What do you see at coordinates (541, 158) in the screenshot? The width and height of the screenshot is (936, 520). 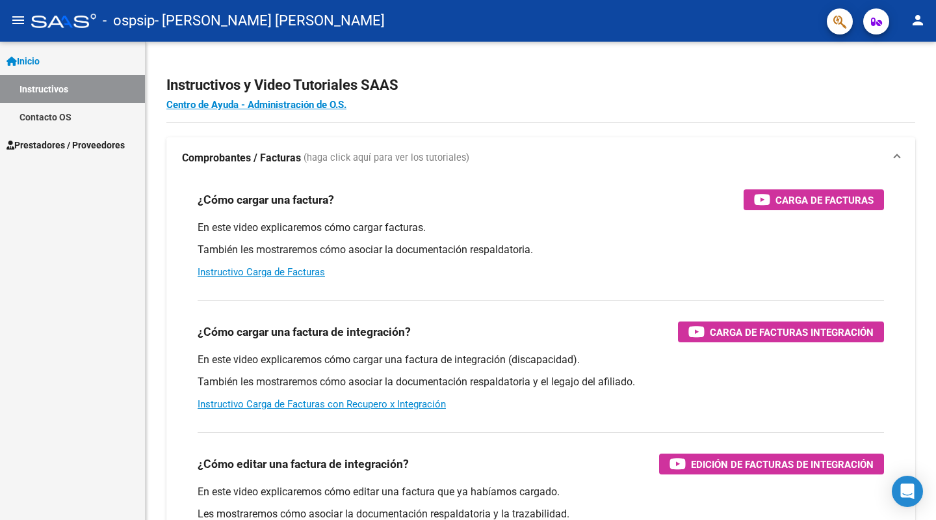 I see `mat-expansion-panel-header: Comprobantes / Facturas (haga click aquí para ver los tutoriales)` at bounding box center [541, 158].